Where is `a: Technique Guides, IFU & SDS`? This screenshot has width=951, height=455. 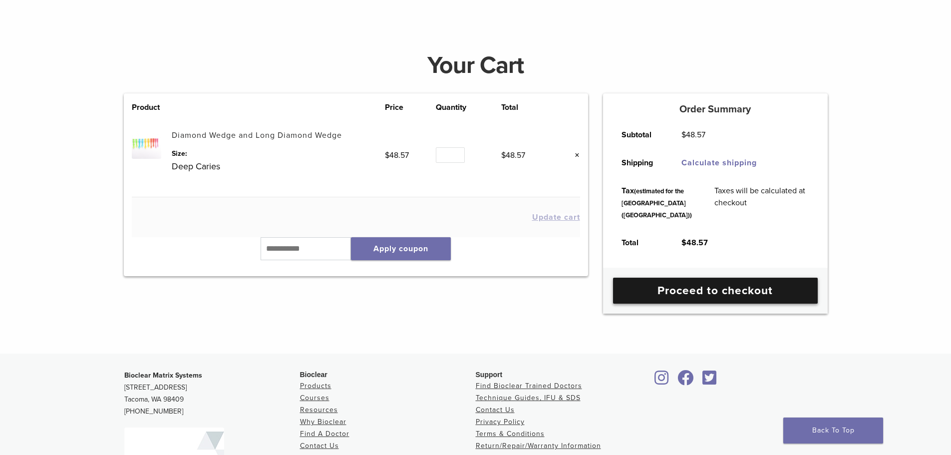
a: Technique Guides, IFU & SDS is located at coordinates (528, 398).